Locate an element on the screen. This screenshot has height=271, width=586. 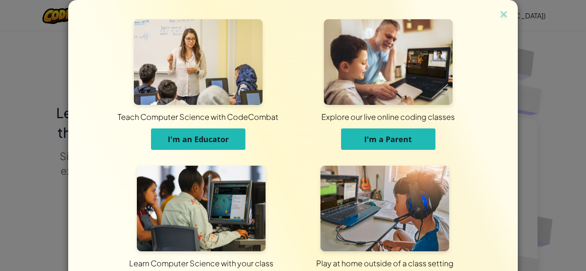
span: I'm a Parent is located at coordinates (388, 139).